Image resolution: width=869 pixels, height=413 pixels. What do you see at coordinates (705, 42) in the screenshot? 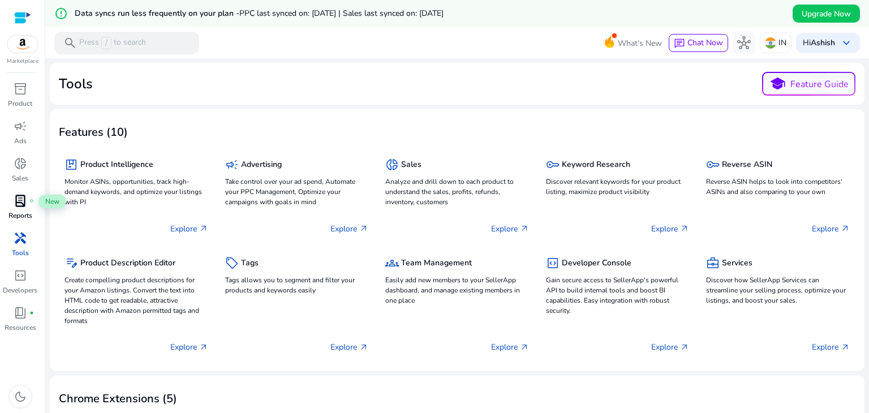
I see `span: Chat Now` at bounding box center [705, 42].